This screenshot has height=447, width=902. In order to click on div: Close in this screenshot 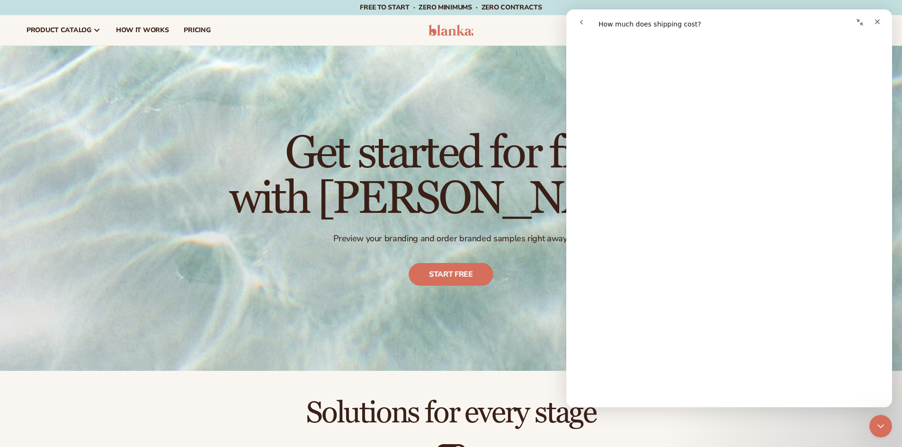, I will do `click(311, 12)`.